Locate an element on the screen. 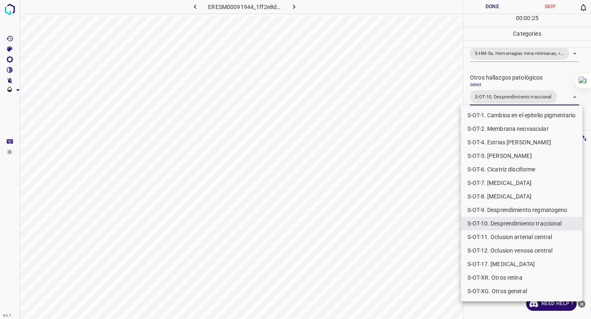  li: S-OT-12. Oclusion venosa central is located at coordinates (521, 251).